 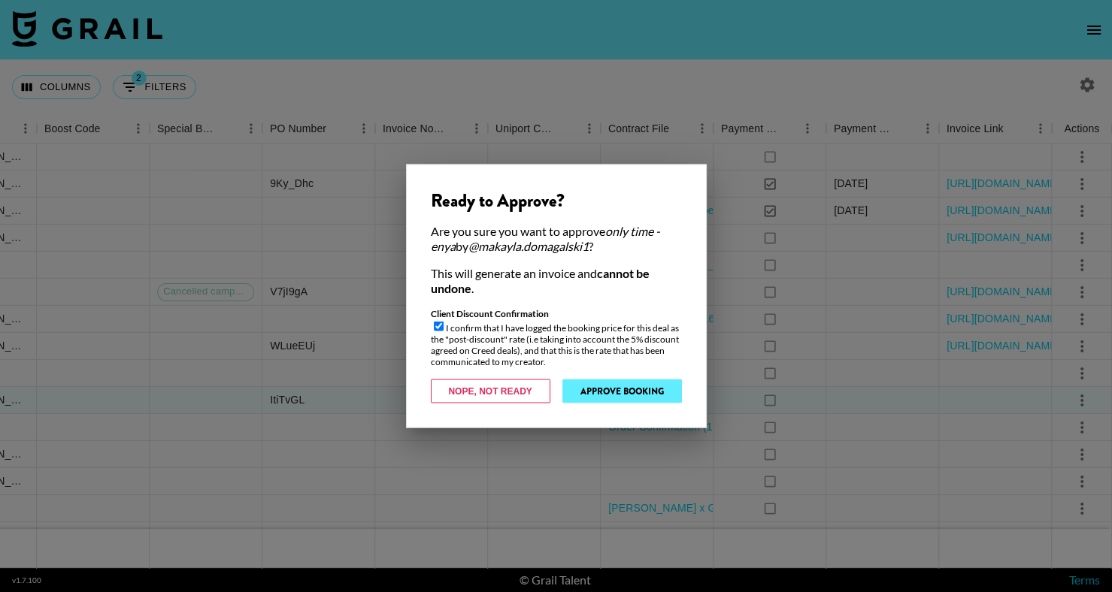 I want to click on div: This will generate an invoice and ., so click(x=556, y=281).